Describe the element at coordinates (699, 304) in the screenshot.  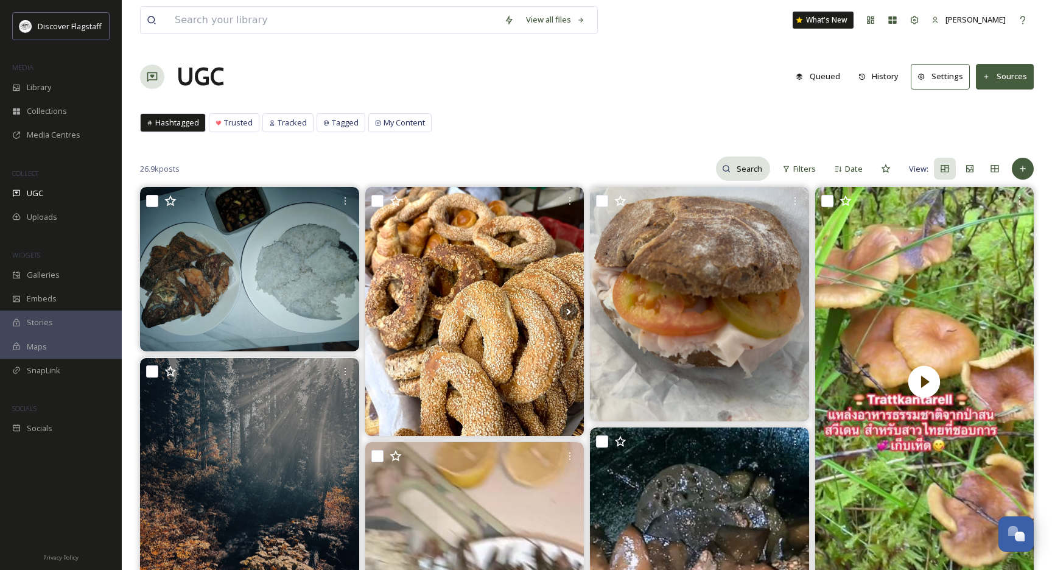
I see `img: Rubrica del giorno : Ogni giorno Nutrizione #ognigiornonutrizione Signori e signori … la Signora ...` at that location.